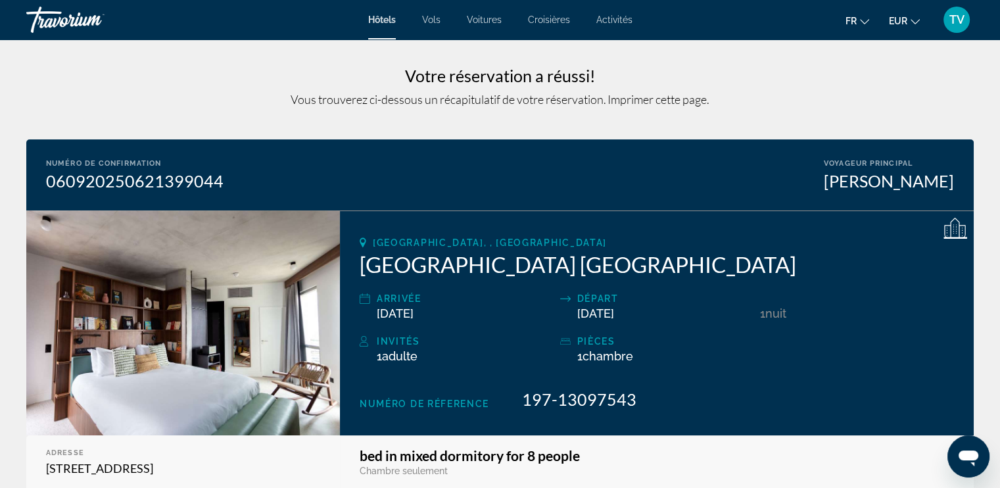 This screenshot has height=488, width=1000. What do you see at coordinates (135, 163) in the screenshot?
I see `div: Numéro de confirmation` at bounding box center [135, 163].